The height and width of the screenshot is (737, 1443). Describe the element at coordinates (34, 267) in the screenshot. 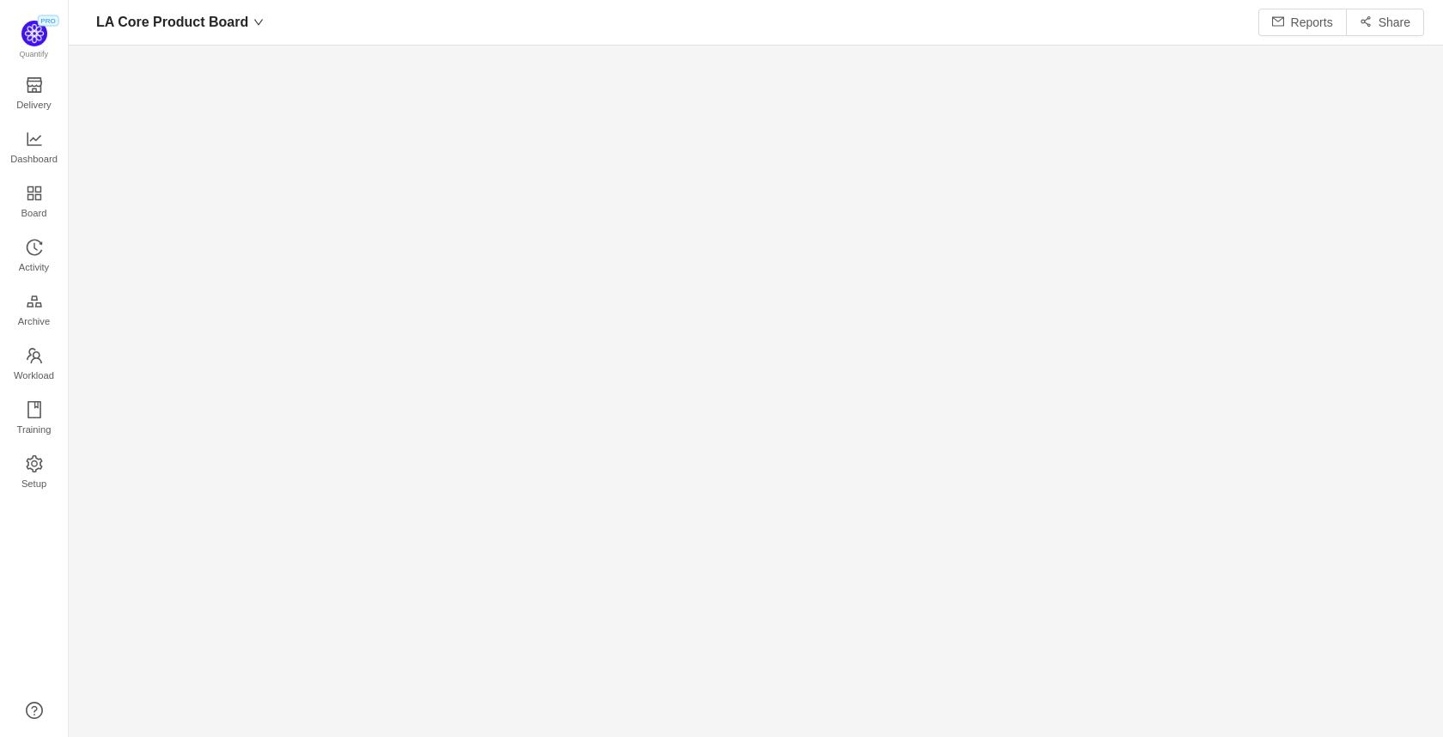

I see `span: Activity` at that location.